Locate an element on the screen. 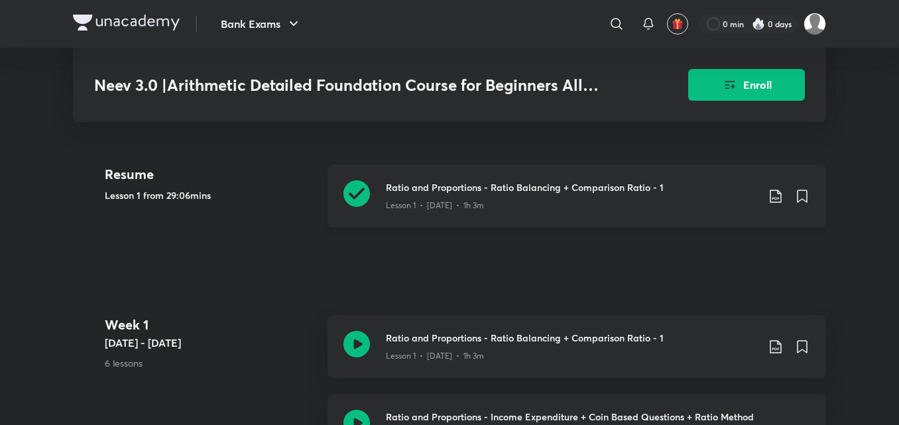  h3: Neev 3.0 |Arithmetic Detailed Foundation Course for Beginners All Bank Exam 2025 is located at coordinates (353, 85).